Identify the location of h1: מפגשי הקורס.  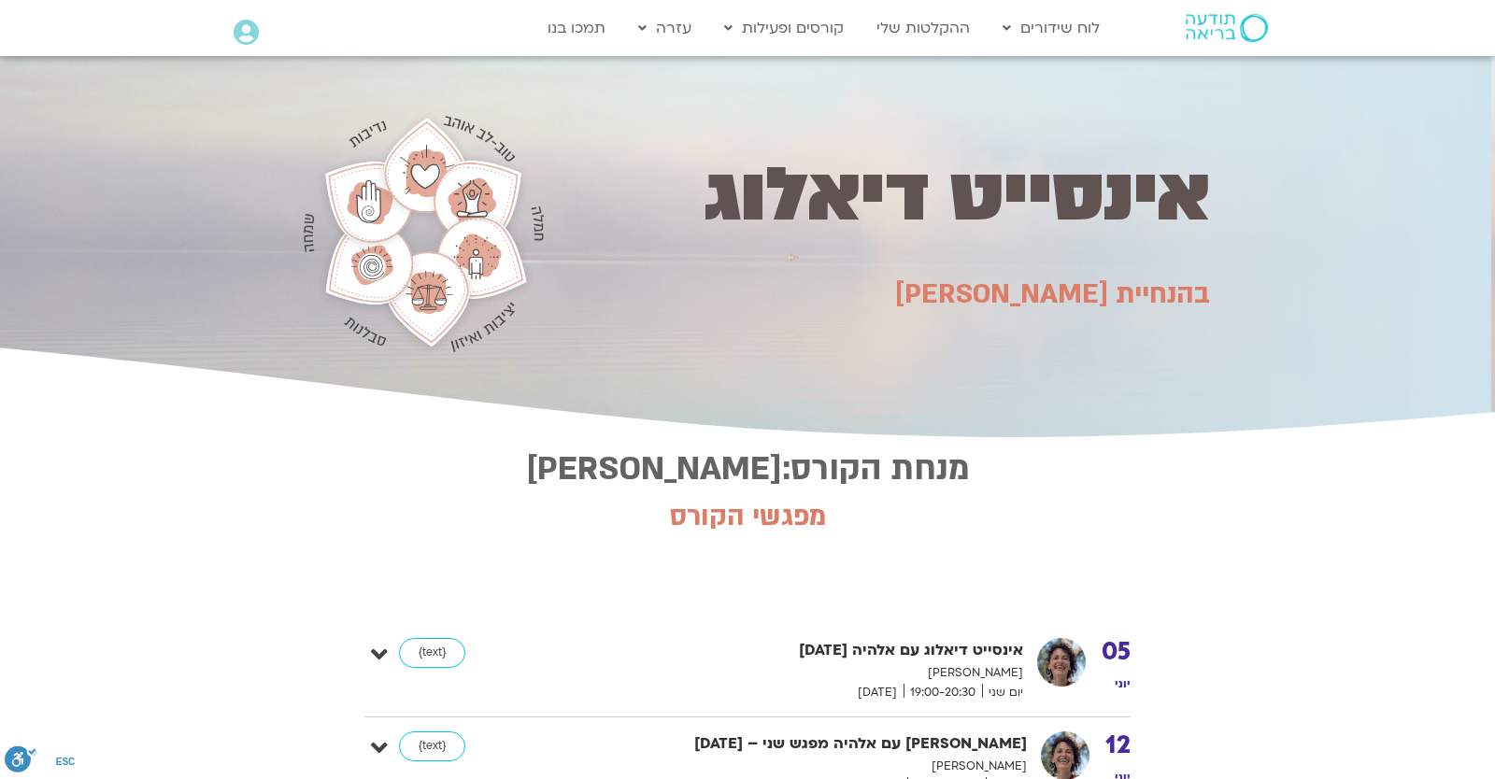
(748, 517).